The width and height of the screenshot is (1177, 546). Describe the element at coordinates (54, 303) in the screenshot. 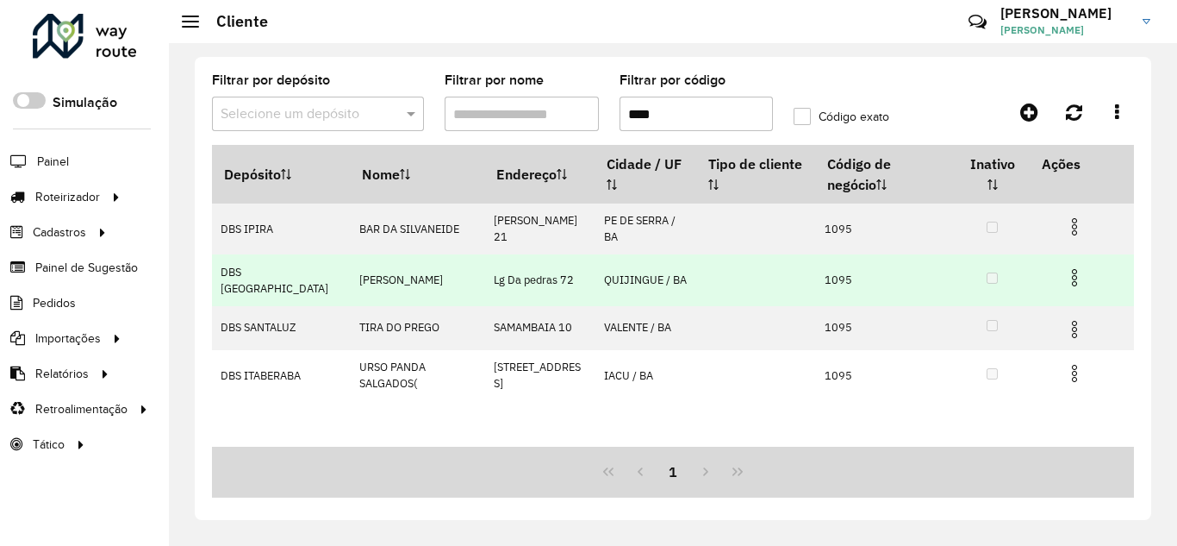

I see `span: Pedidos` at that location.